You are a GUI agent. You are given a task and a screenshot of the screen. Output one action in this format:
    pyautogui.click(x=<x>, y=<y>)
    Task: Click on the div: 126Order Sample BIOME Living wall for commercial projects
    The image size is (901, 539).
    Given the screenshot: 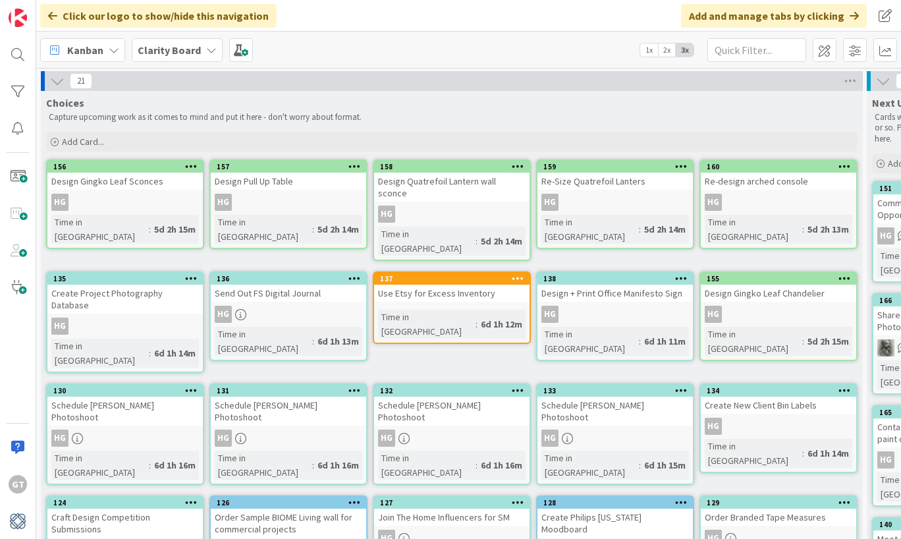 What is the action you would take?
    pyautogui.click(x=289, y=517)
    